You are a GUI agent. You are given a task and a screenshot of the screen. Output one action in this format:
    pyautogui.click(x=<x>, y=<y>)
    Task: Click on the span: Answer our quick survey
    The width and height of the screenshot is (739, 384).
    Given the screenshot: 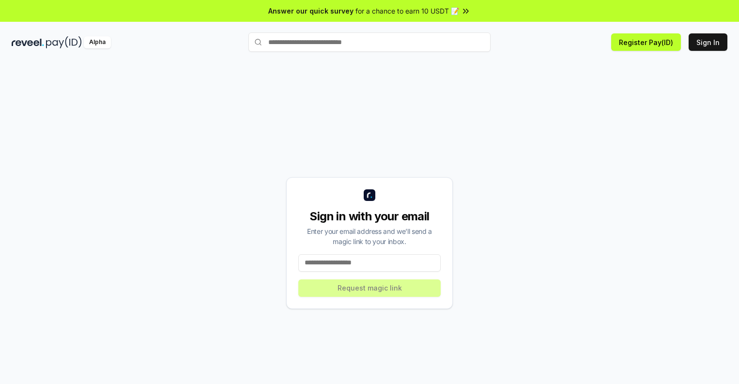 What is the action you would take?
    pyautogui.click(x=311, y=11)
    